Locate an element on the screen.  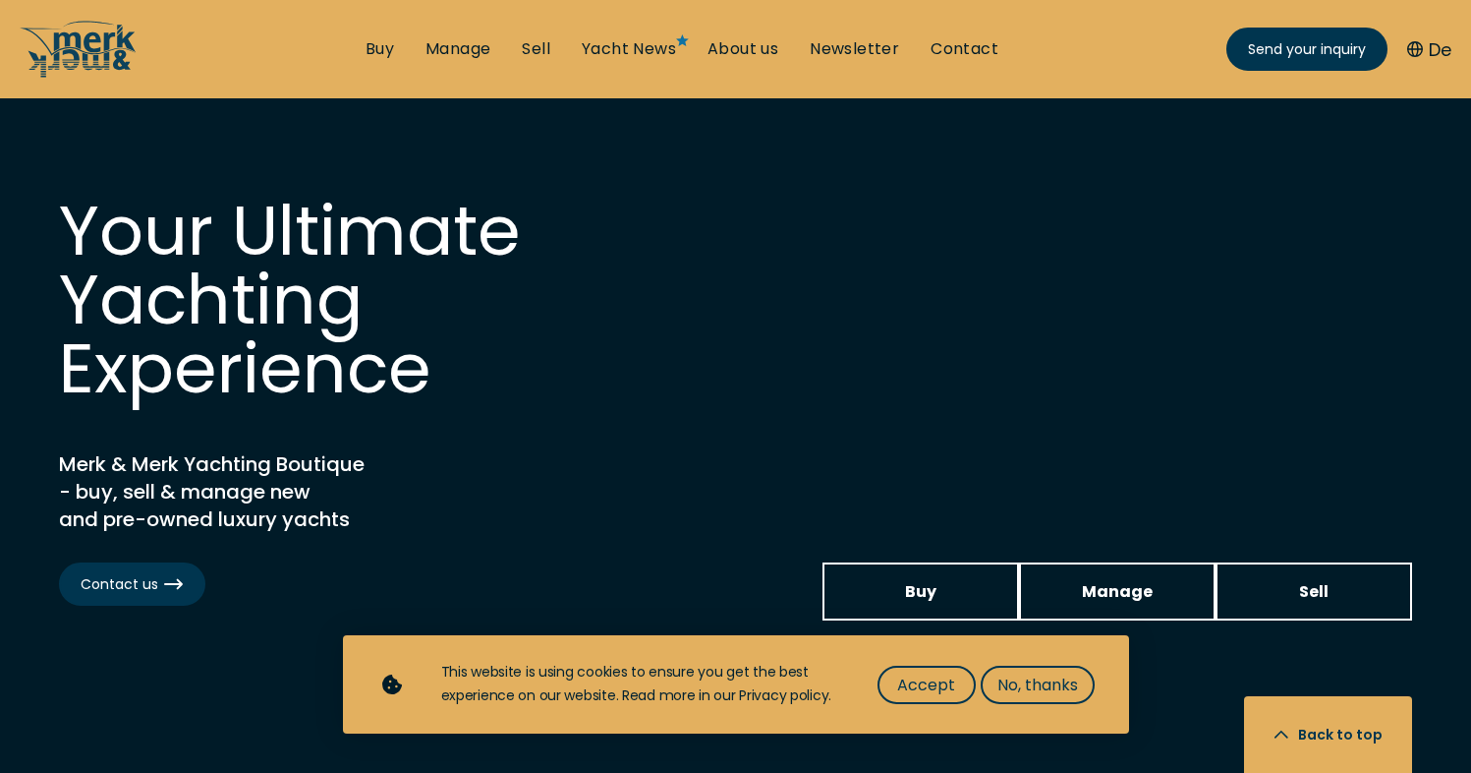
span: Sell is located at coordinates (1314, 591).